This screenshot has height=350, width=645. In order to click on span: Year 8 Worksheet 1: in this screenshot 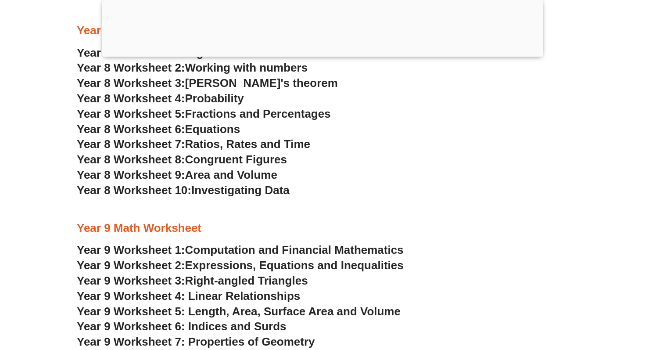, I will do `click(131, 53)`.